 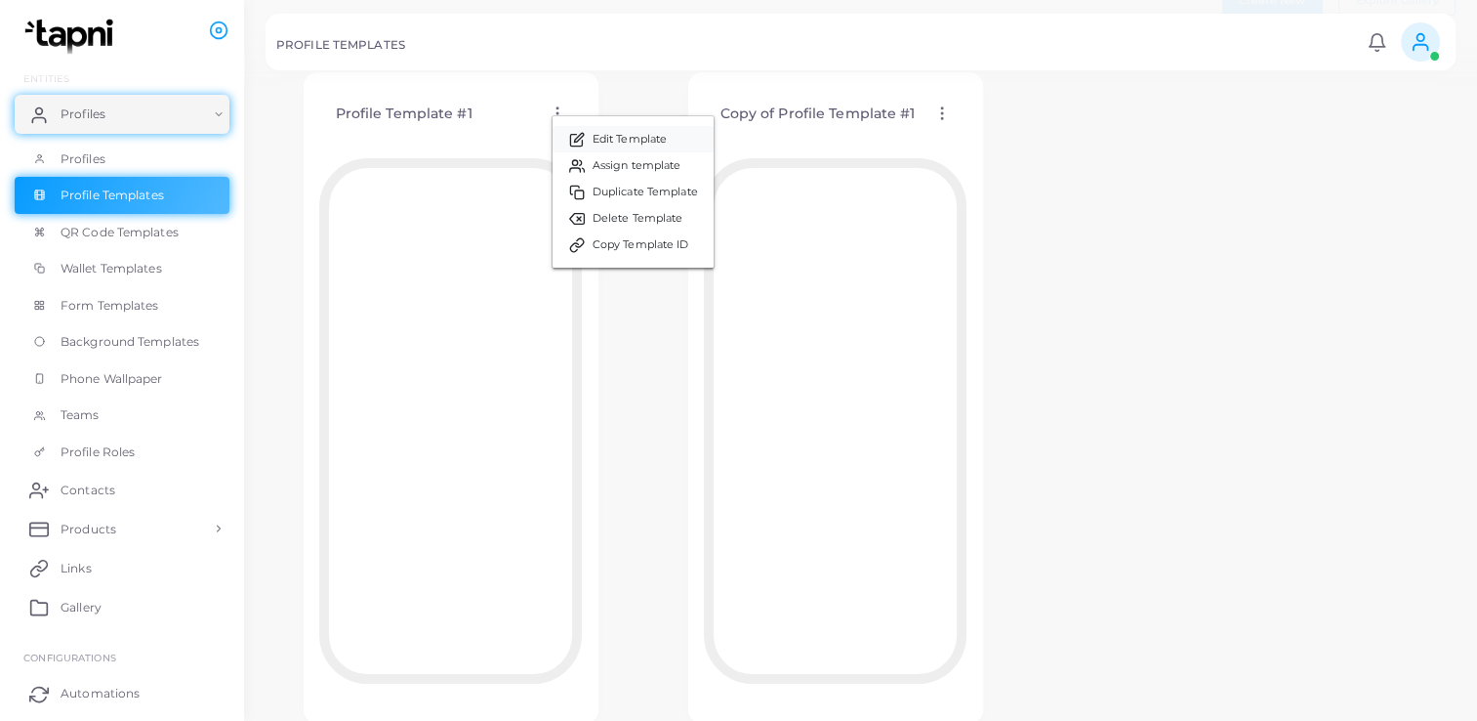 I want to click on span: Copy Template ID, so click(x=641, y=245).